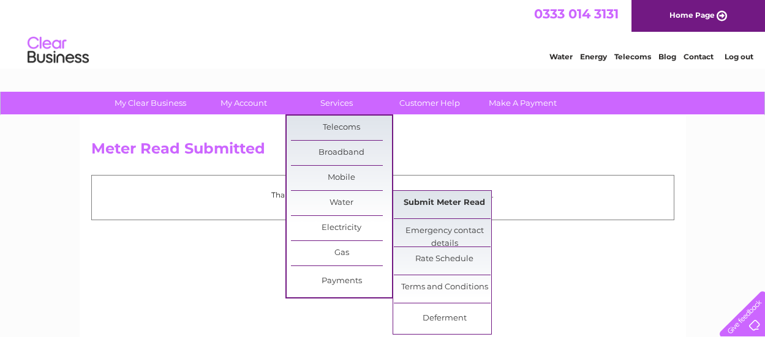  What do you see at coordinates (341, 178) in the screenshot?
I see `a: Mobile` at bounding box center [341, 178].